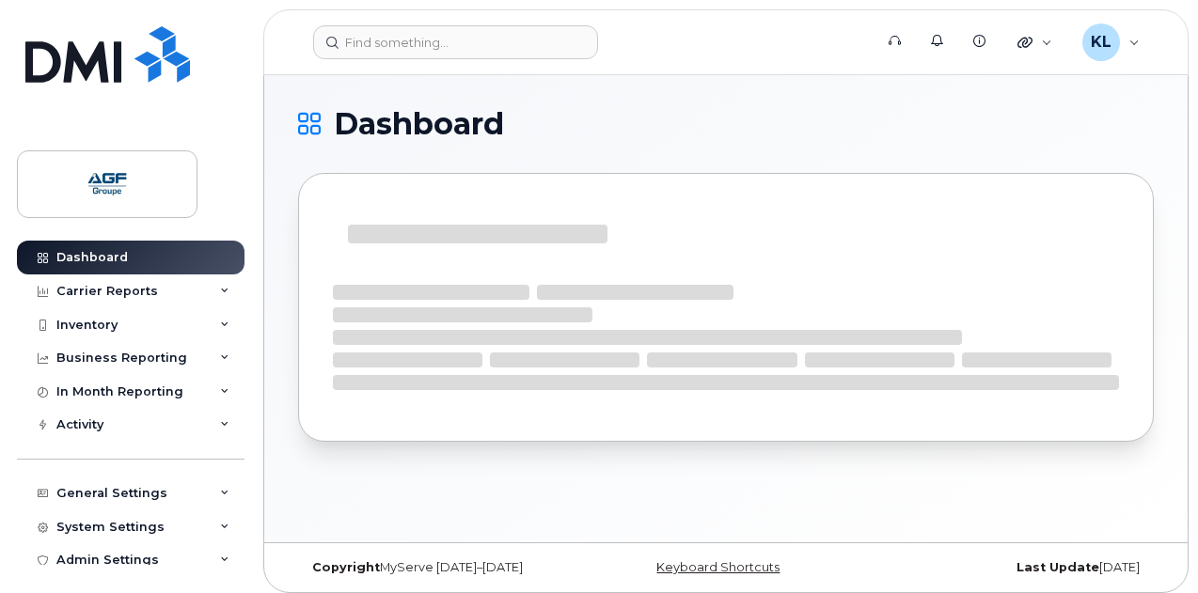  I want to click on strong: Copyright, so click(346, 567).